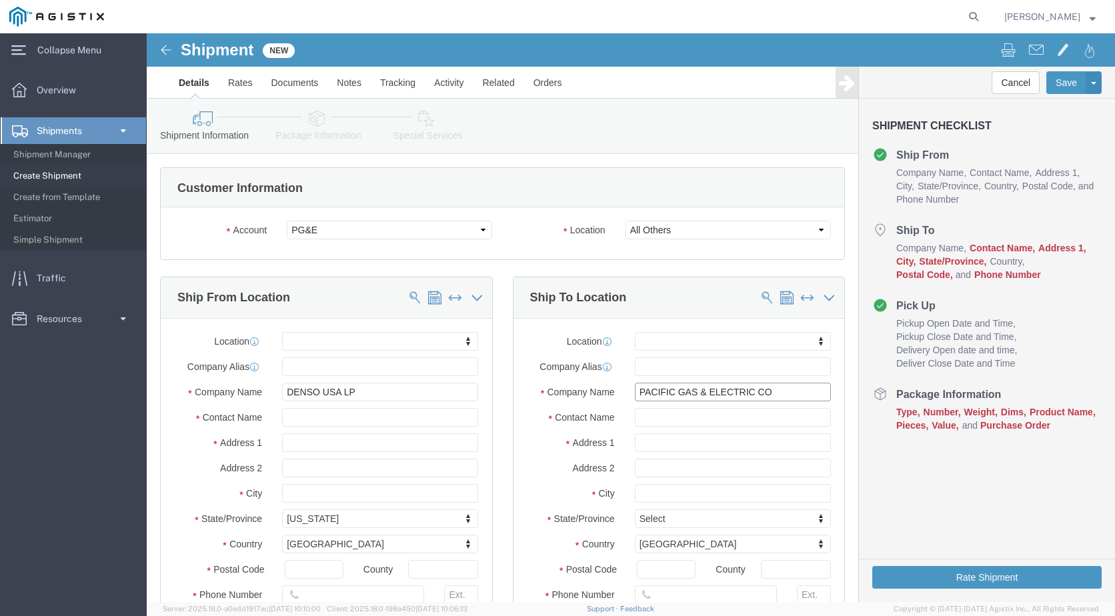  I want to click on span: Server: 2025.18.0-a0edd1917ac, so click(241, 609).